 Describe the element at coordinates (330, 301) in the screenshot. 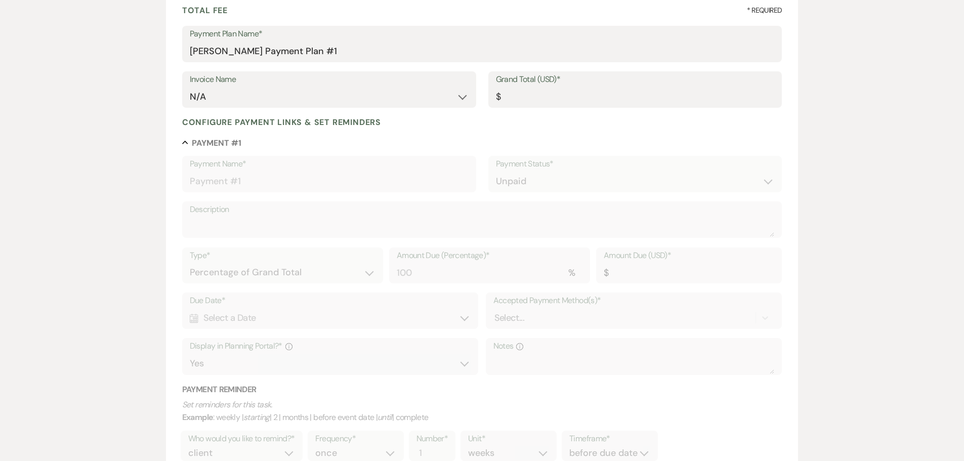

I see `label: Due Date*` at that location.